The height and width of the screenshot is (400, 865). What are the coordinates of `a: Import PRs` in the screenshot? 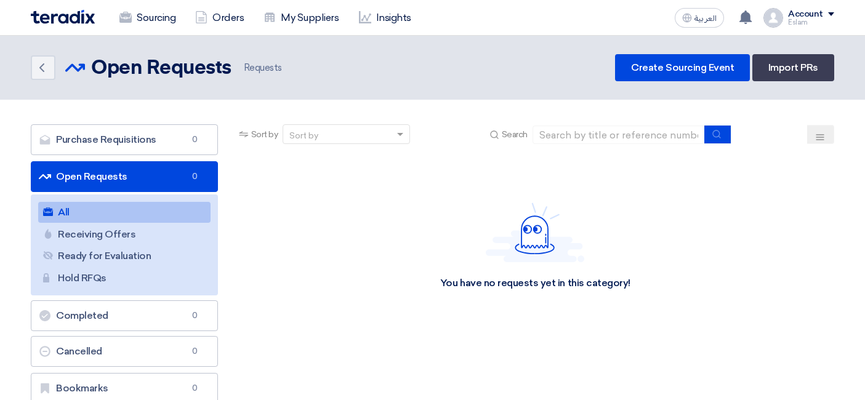 It's located at (793, 68).